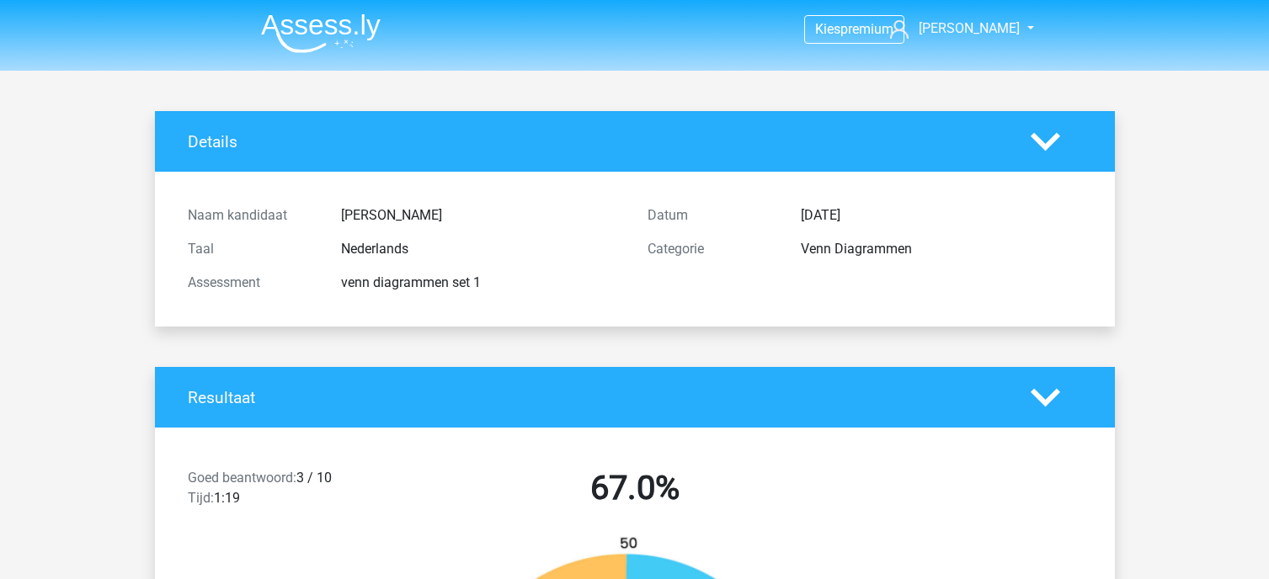  What do you see at coordinates (942, 249) in the screenshot?
I see `div: Venn Diagrammen` at bounding box center [942, 249].